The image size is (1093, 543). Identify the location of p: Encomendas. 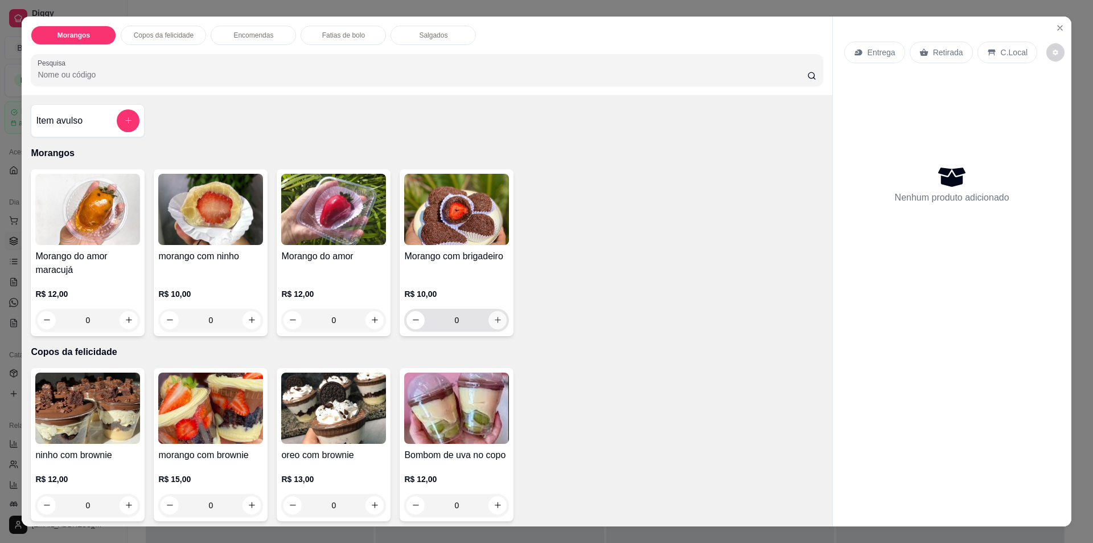
(253, 35).